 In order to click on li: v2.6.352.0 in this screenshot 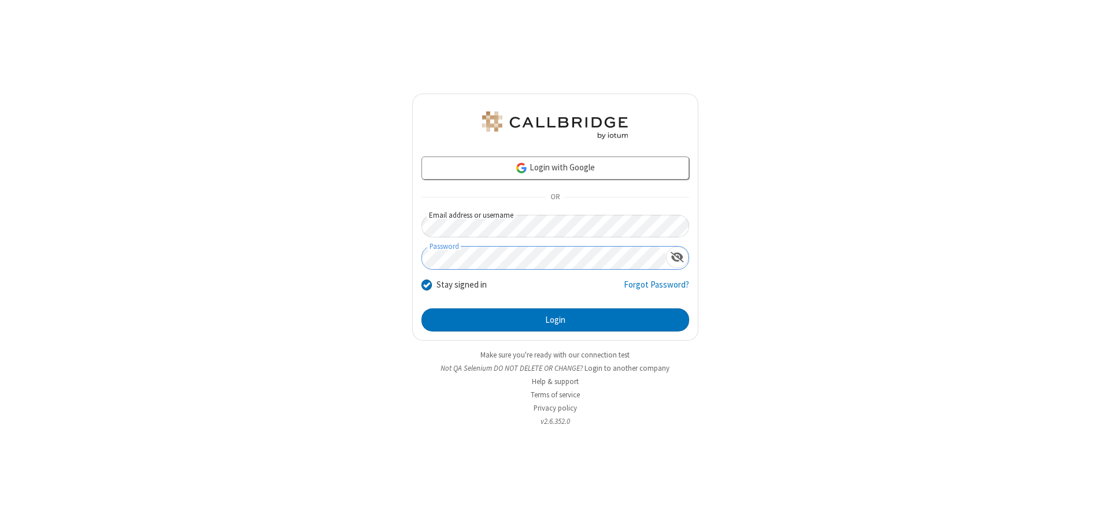, I will do `click(555, 421)`.